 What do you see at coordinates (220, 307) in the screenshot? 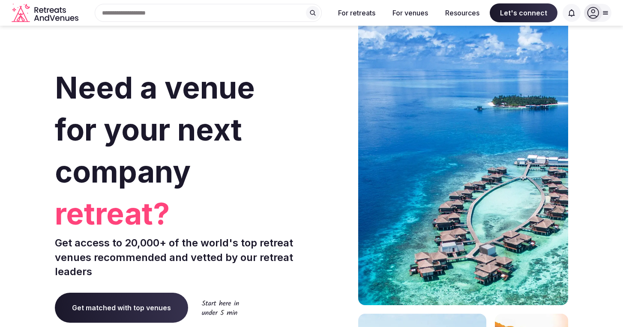
I see `img: Start here in under 5 min` at bounding box center [220, 307].